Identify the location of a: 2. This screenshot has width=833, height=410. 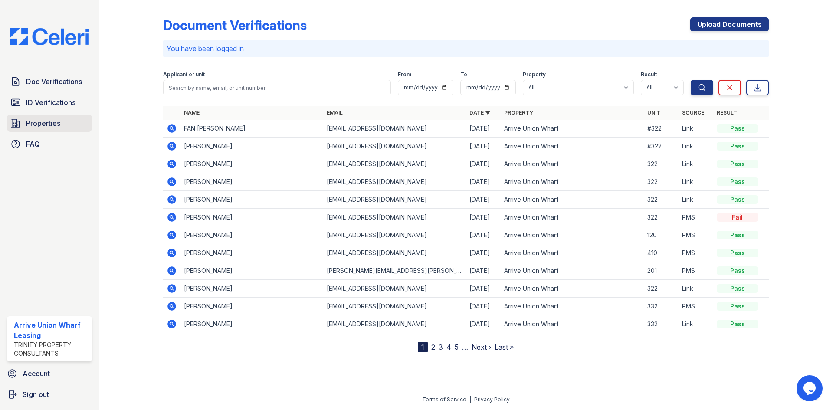
(433, 347).